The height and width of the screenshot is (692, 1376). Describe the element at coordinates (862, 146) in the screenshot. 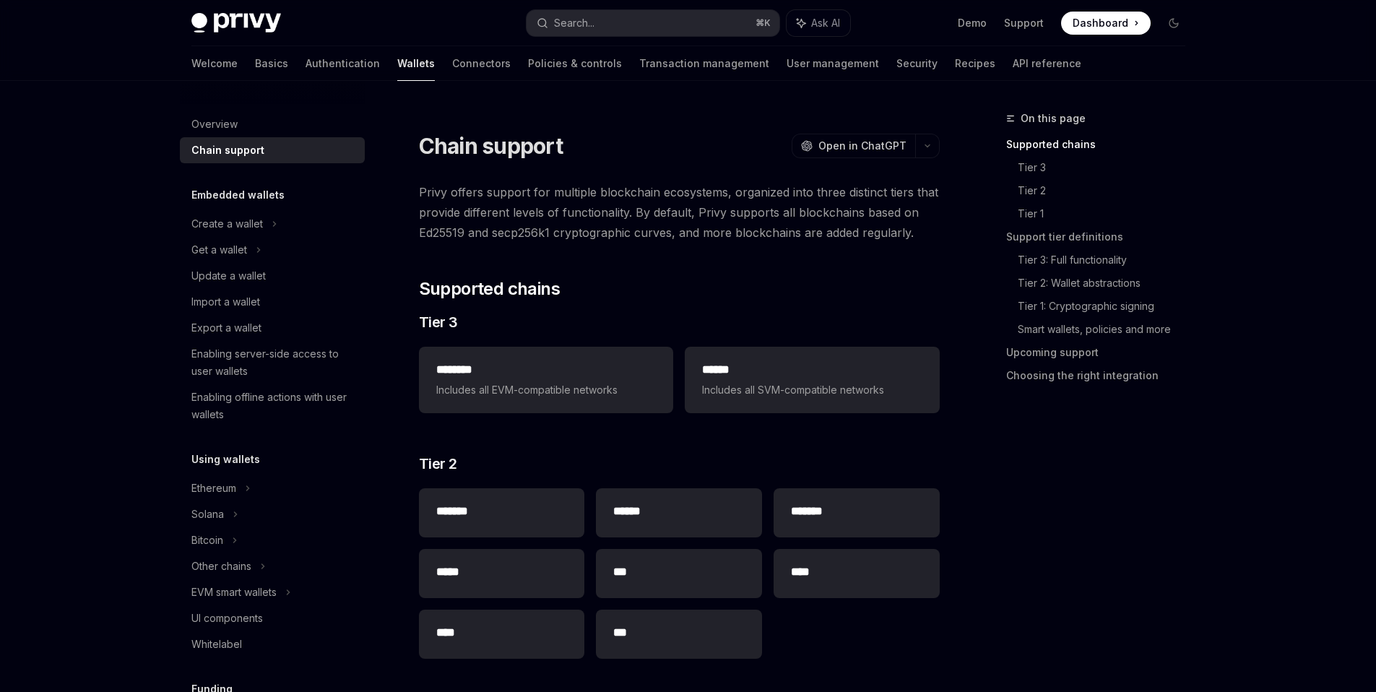

I see `span: Open in ChatGPT` at that location.